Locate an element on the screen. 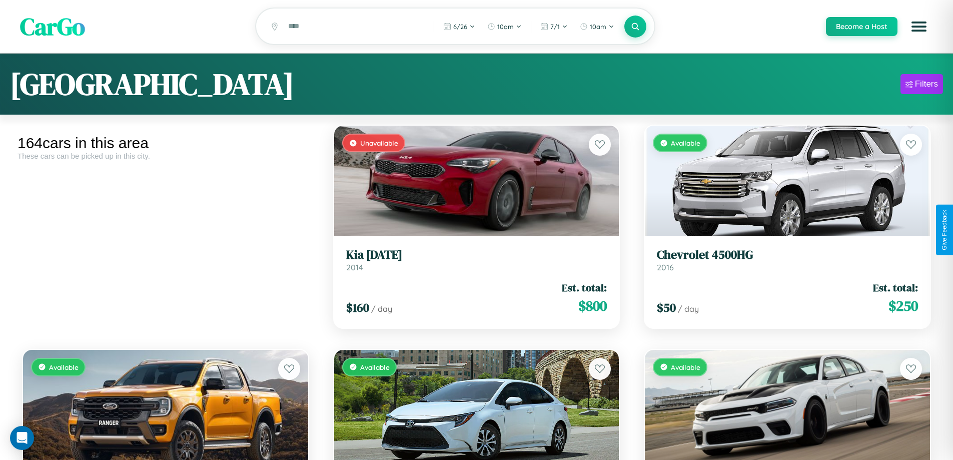 The height and width of the screenshot is (460, 953). span: 2016 is located at coordinates (665, 267).